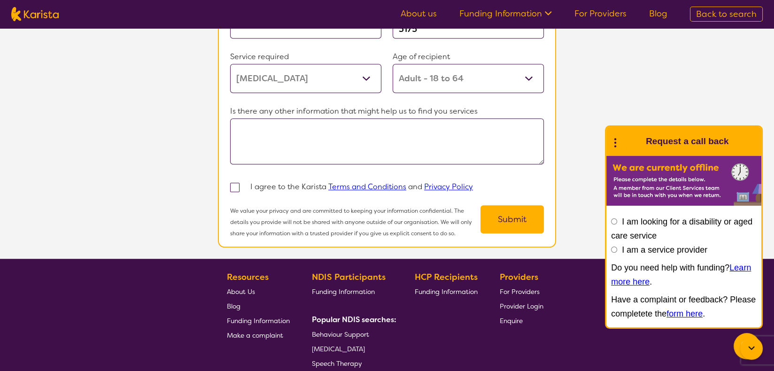 This screenshot has width=774, height=371. I want to click on span: Behaviour Support, so click(341, 334).